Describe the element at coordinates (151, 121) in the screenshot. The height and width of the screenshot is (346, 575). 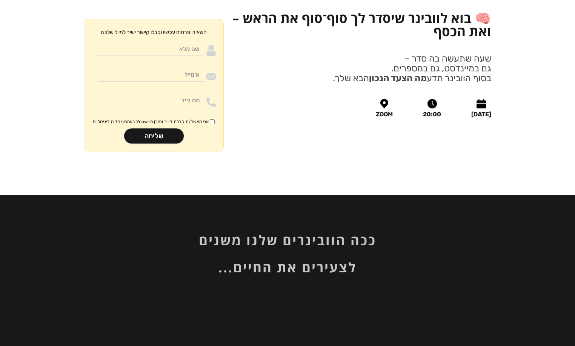
I see `span: אני מאשר/ת קבלת דיוור ותוכן מ-Ynow באמצעי מדיה דיגיטליים` at that location.